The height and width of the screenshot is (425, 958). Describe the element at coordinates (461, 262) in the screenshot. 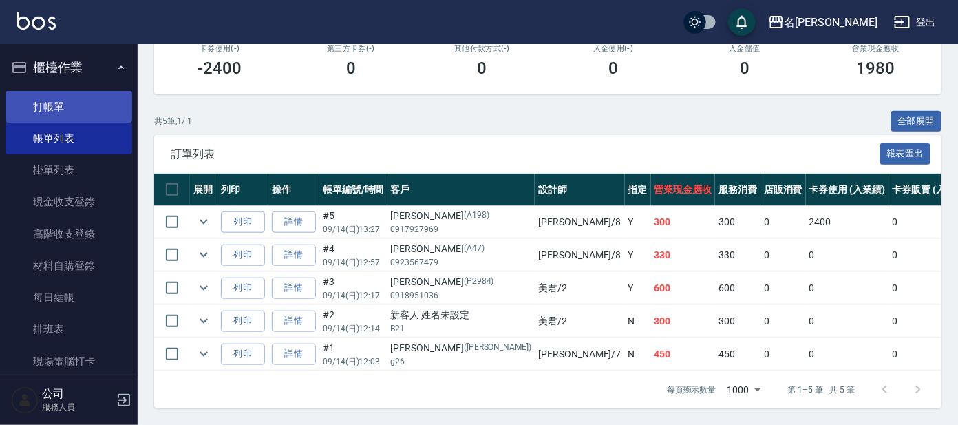

I see `p: 0923567479` at that location.